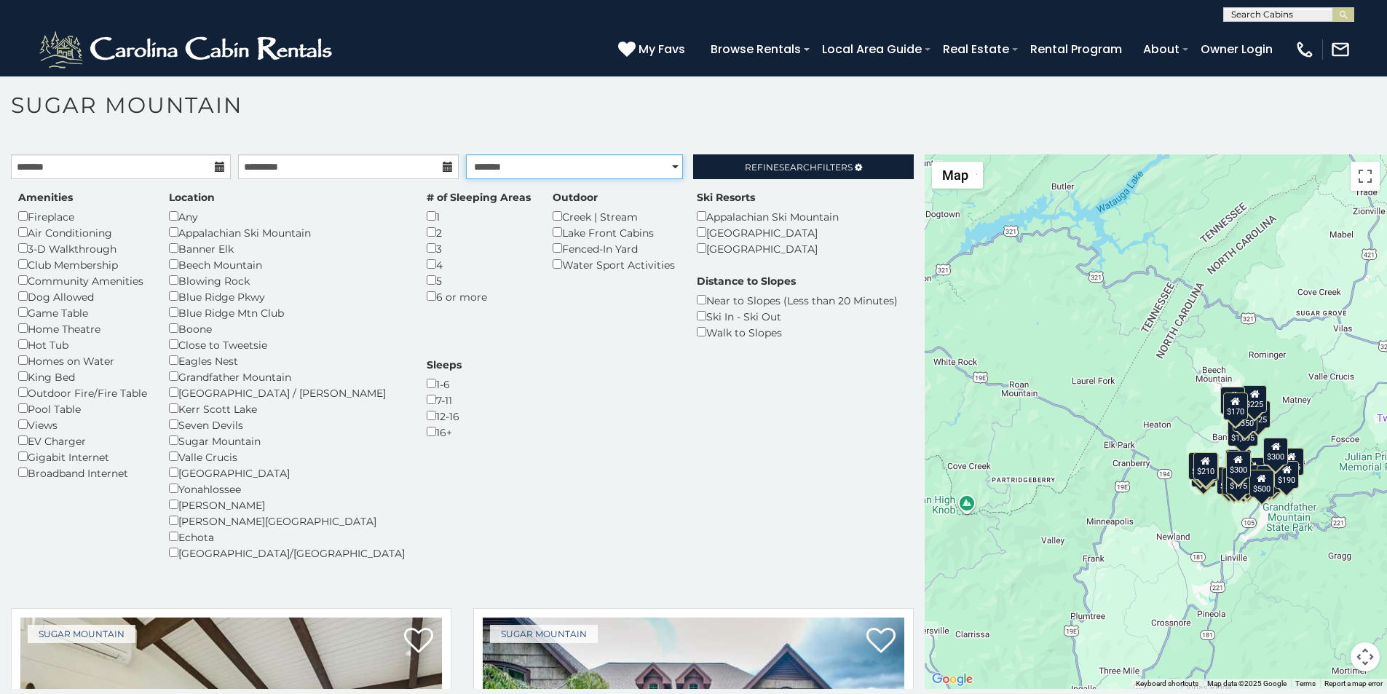 The image size is (1387, 694). Describe the element at coordinates (82, 456) in the screenshot. I see `div: Gigabit Internet` at that location.